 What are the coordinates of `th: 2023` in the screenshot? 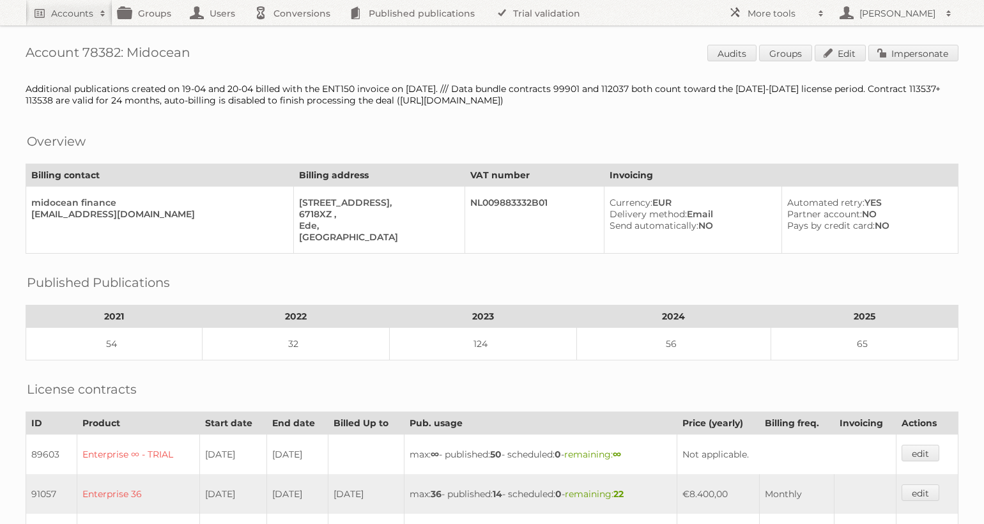 It's located at (482, 316).